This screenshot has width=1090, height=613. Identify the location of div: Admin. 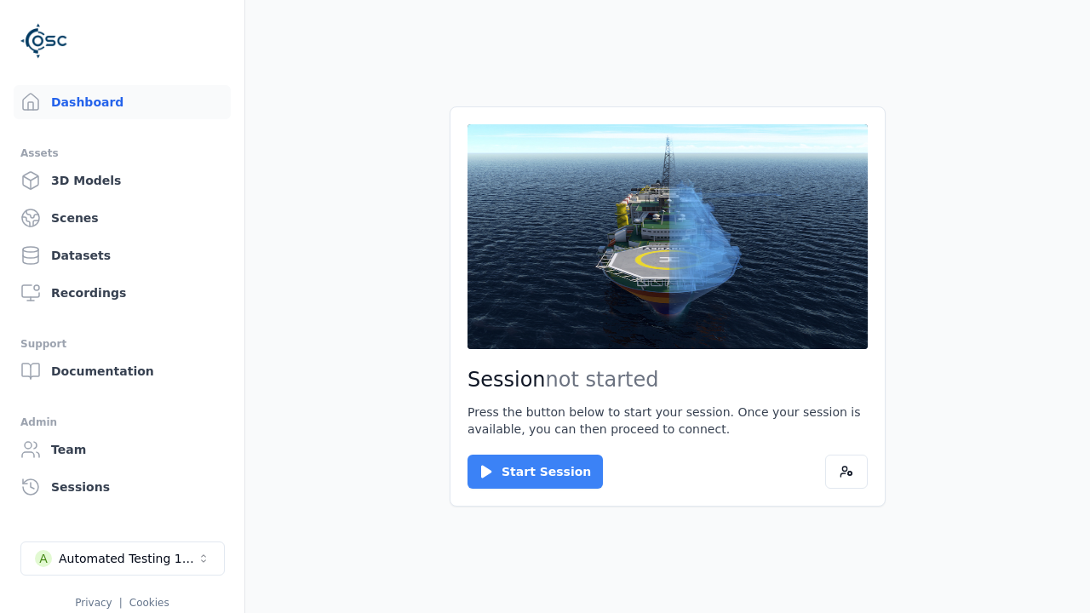
(122, 423).